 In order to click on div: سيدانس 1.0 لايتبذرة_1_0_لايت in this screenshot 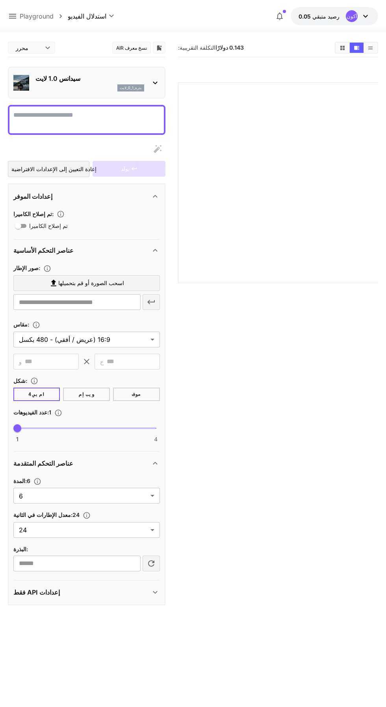, I will do `click(87, 82)`.